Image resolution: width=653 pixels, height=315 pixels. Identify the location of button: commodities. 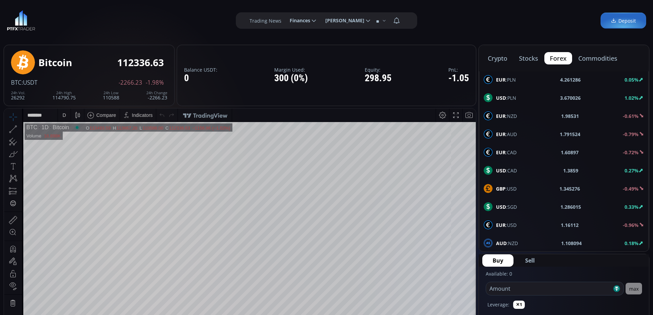
(598, 58).